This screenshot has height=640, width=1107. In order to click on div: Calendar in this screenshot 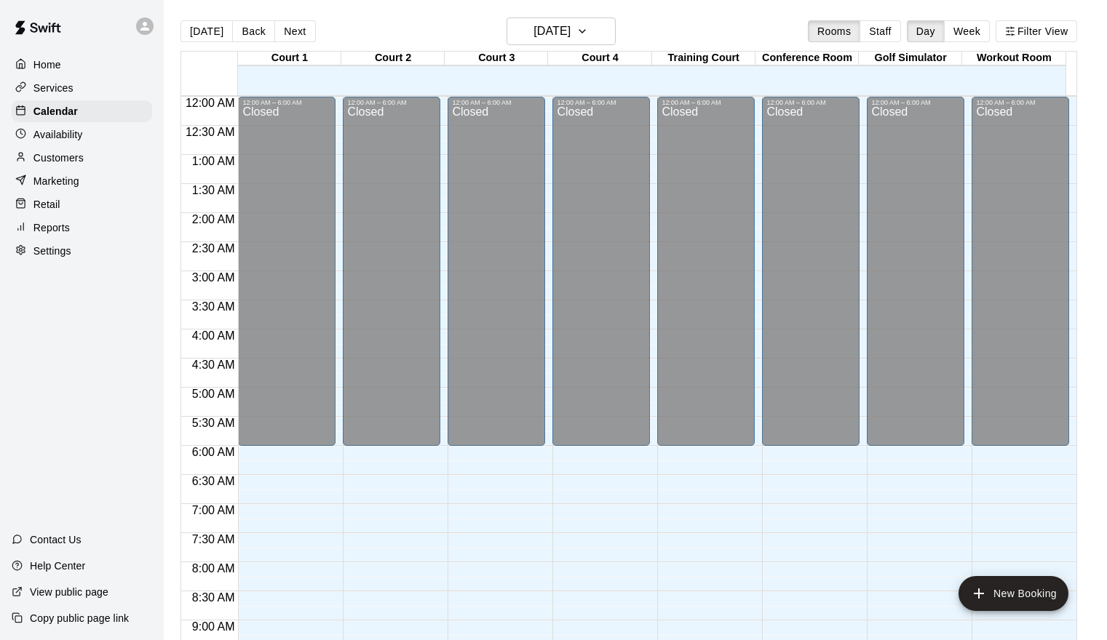, I will do `click(81, 111)`.